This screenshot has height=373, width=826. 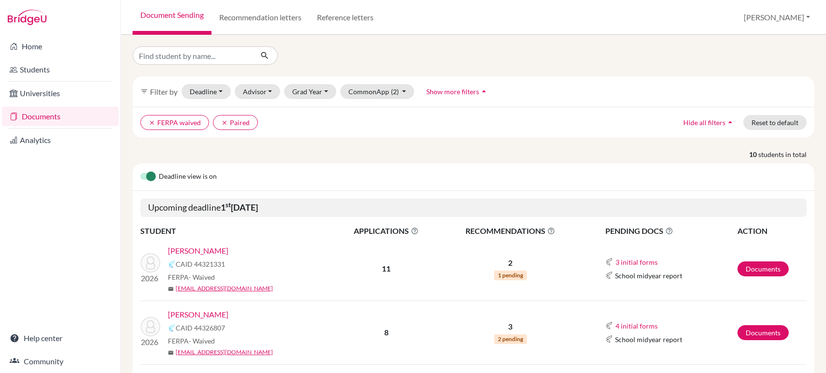 What do you see at coordinates (386, 231) in the screenshot?
I see `span: APPLICATIONS` at bounding box center [386, 231].